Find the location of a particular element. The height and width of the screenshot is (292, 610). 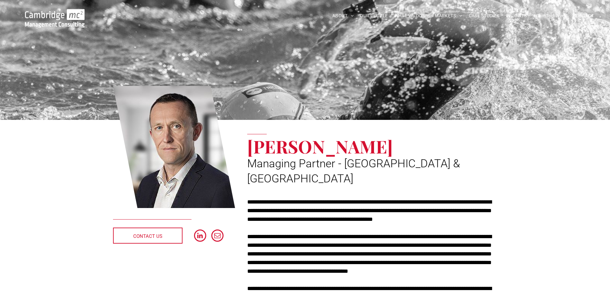

a: MARKETS is located at coordinates (448, 16).